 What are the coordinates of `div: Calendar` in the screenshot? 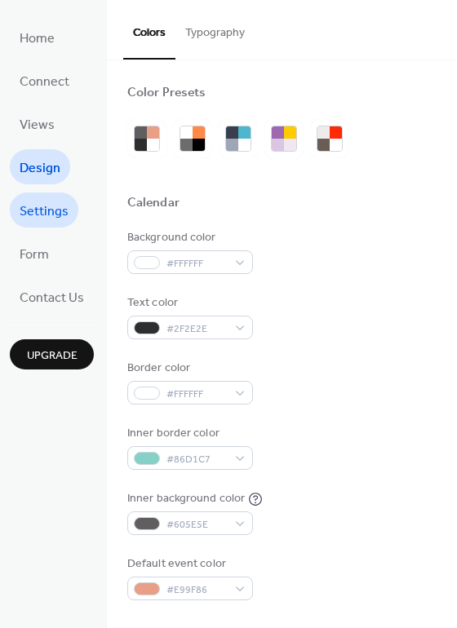 It's located at (153, 203).